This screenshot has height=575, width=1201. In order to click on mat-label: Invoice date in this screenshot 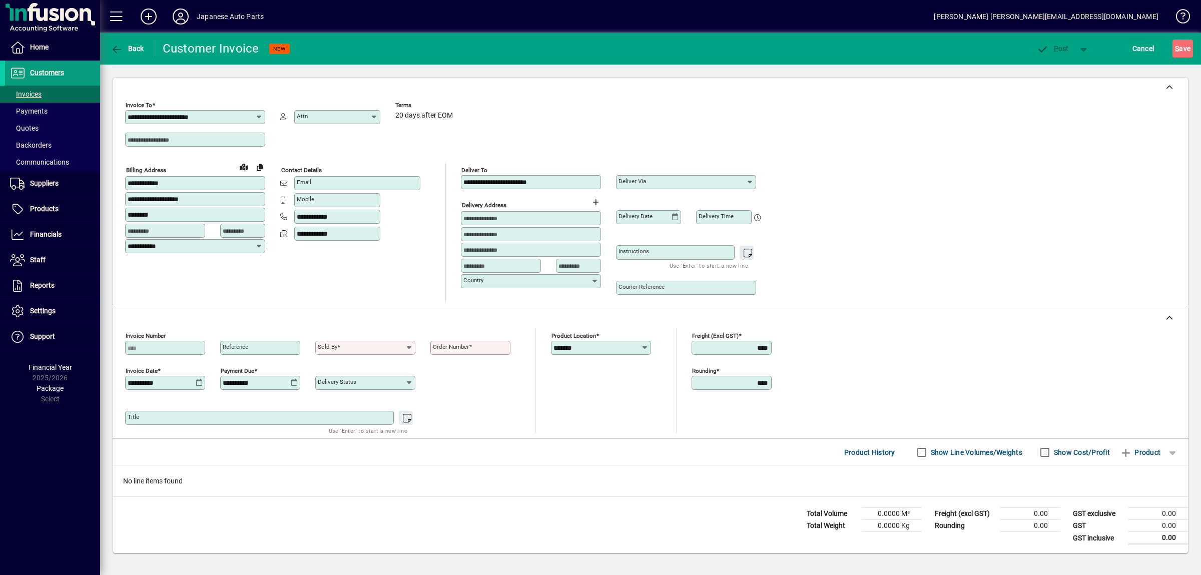, I will do `click(142, 371)`.